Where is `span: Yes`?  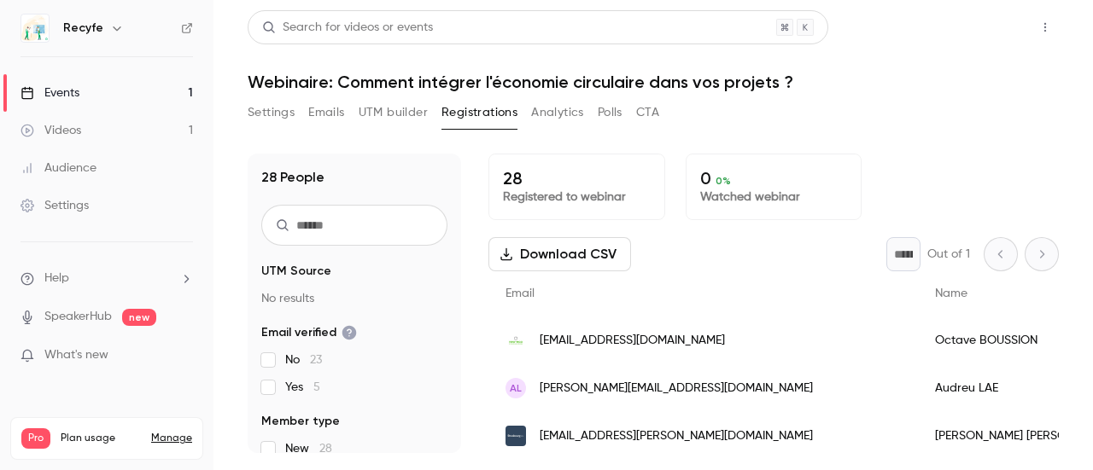 span: Yes is located at coordinates (302, 388).